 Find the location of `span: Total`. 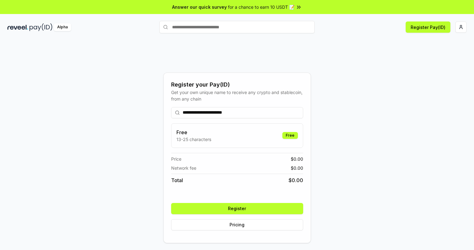

span: Total is located at coordinates (177, 180).